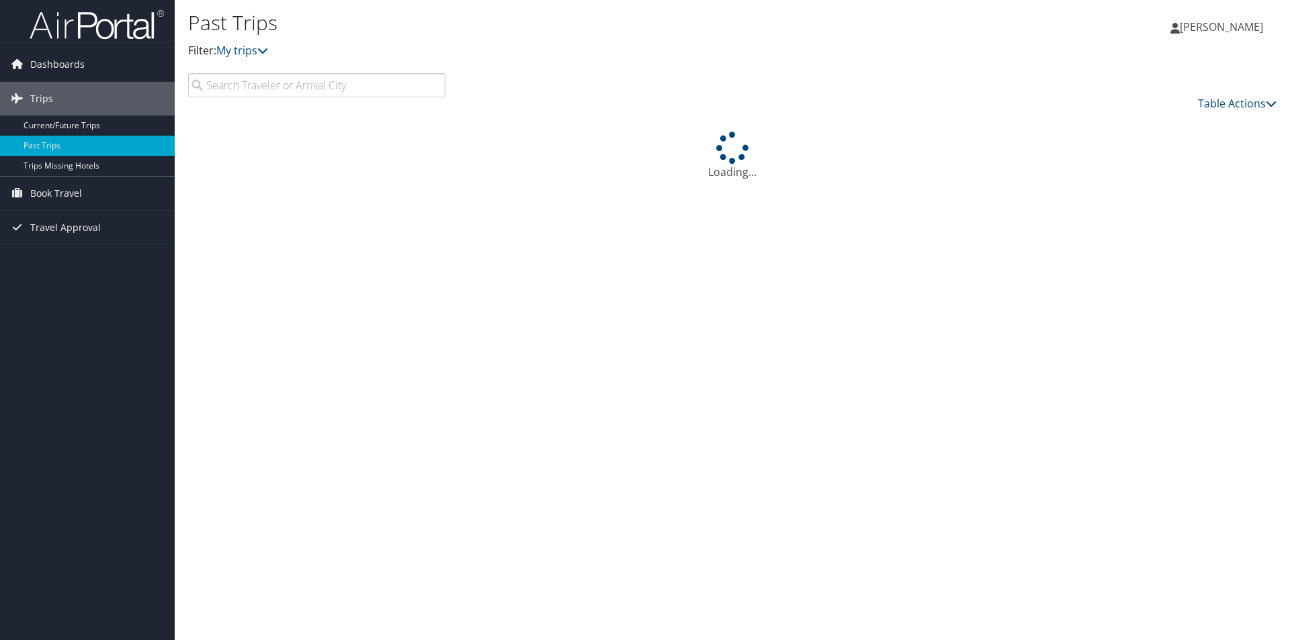 Image resolution: width=1290 pixels, height=640 pixels. Describe the element at coordinates (65, 228) in the screenshot. I see `span: Travel Approval` at that location.